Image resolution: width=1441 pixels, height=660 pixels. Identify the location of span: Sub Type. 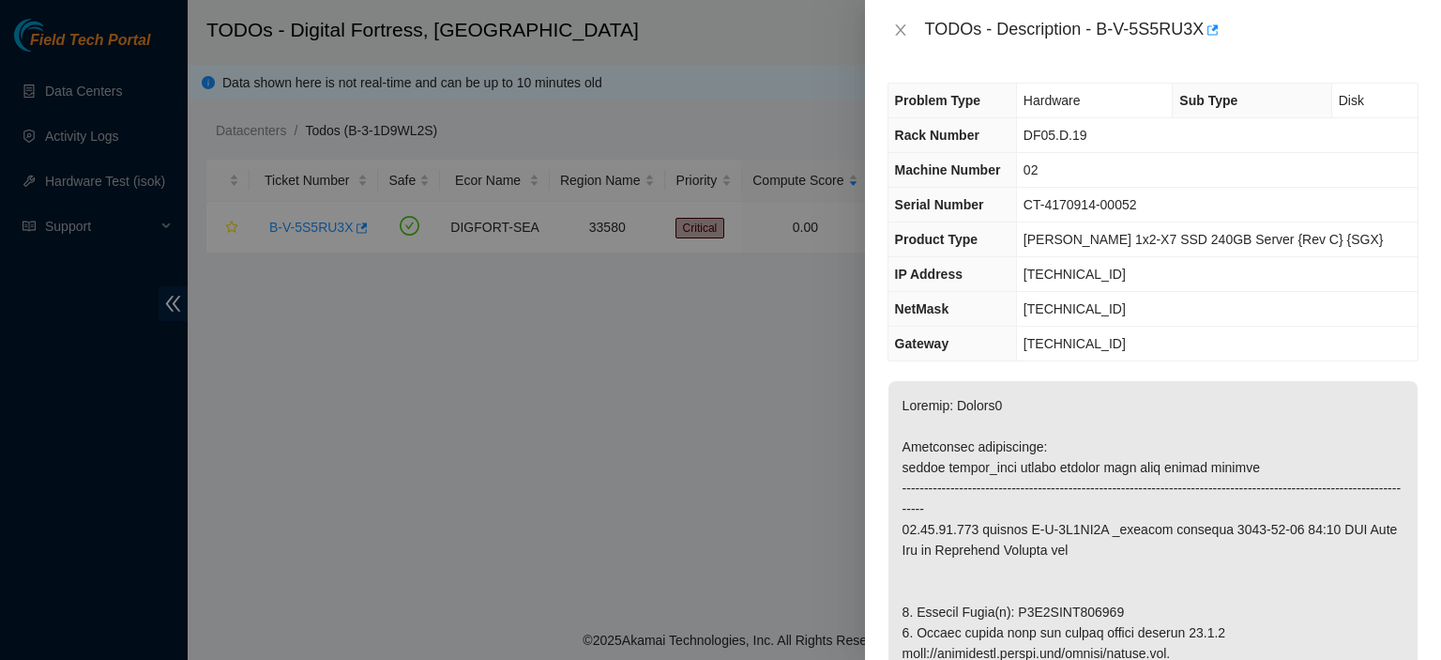
(1209, 100).